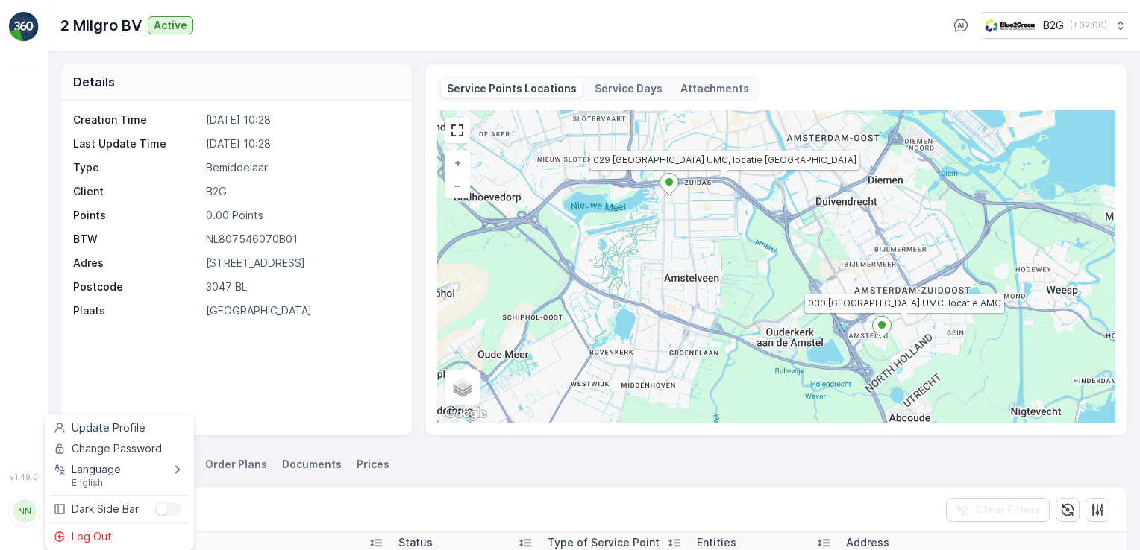  Describe the element at coordinates (25, 512) in the screenshot. I see `div: NN` at that location.